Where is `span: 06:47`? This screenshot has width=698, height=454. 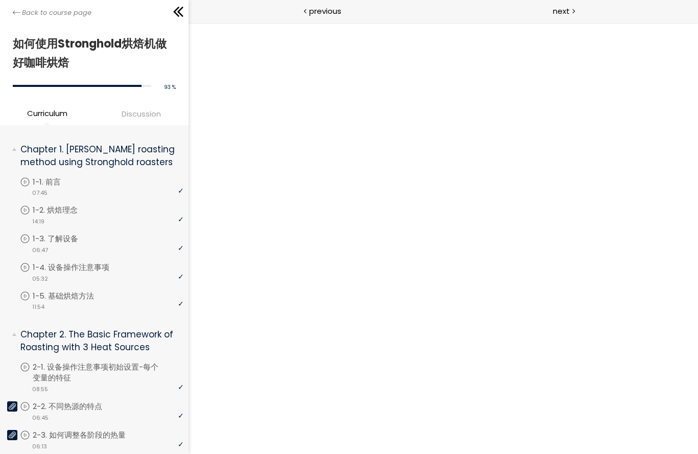 span: 06:47 is located at coordinates (40, 250).